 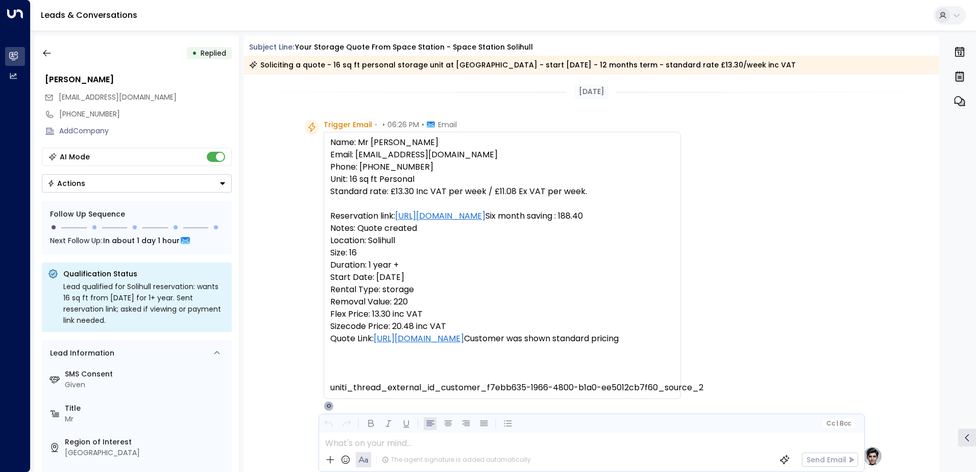 What do you see at coordinates (146, 442) in the screenshot?
I see `label: Region of Interest` at bounding box center [146, 442].